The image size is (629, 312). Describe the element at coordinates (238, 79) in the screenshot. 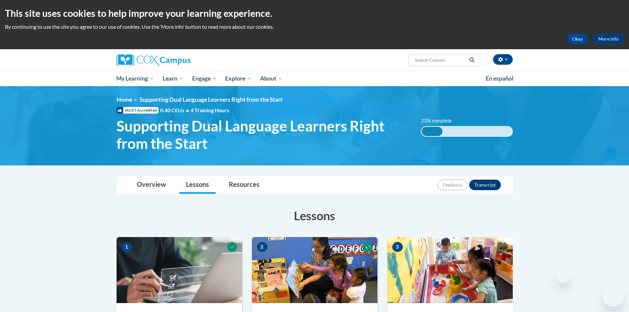

I see `a: Explore` at that location.